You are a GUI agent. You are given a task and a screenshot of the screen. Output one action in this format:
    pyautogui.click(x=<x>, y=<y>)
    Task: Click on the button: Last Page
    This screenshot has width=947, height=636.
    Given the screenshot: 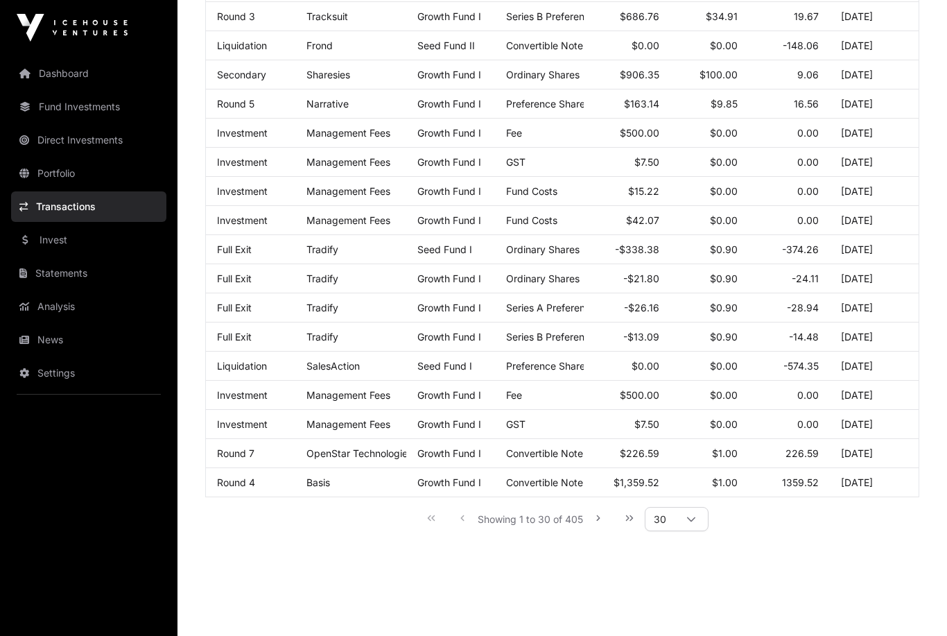 What is the action you would take?
    pyautogui.click(x=630, y=518)
    